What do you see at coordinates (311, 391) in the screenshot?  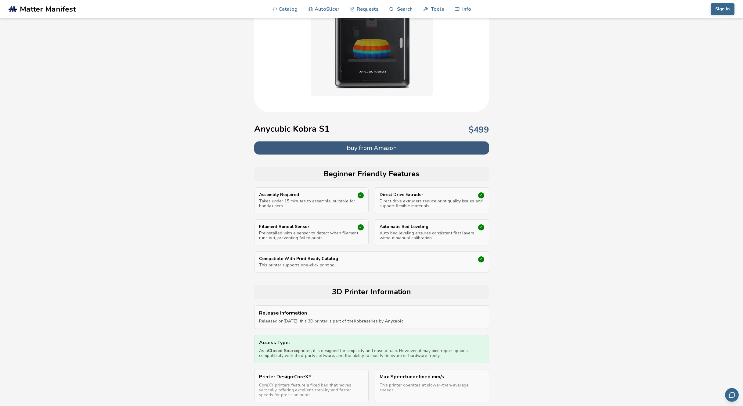 I see `p: CoreXY printers feature a fixed bed that moves vertically, offering excellent stability and faste...` at bounding box center [311, 391].